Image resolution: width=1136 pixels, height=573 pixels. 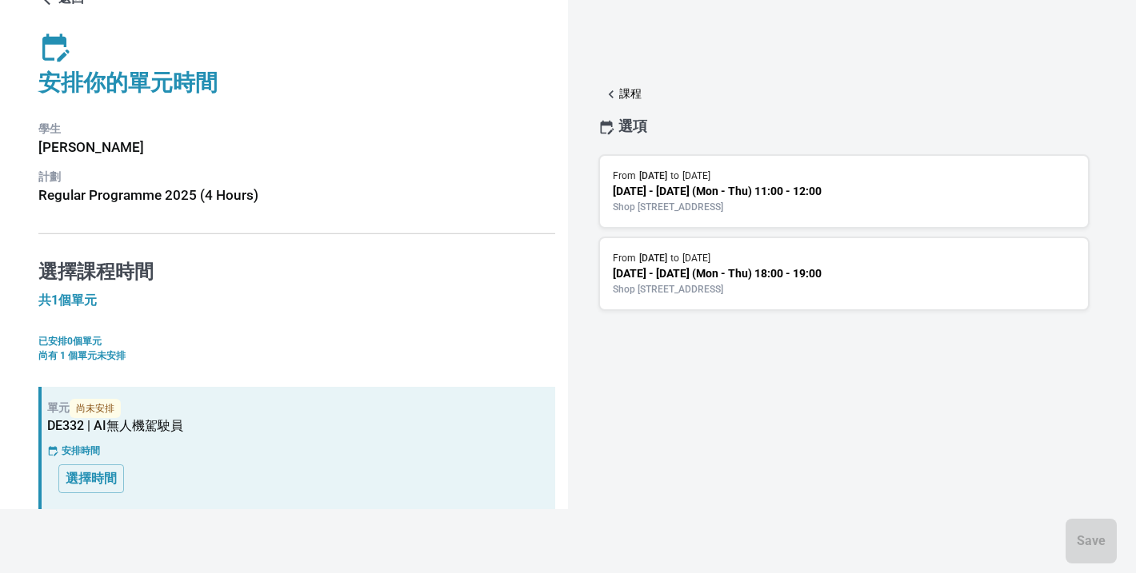 I want to click on h4: 選擇課程時間, so click(x=297, y=272).